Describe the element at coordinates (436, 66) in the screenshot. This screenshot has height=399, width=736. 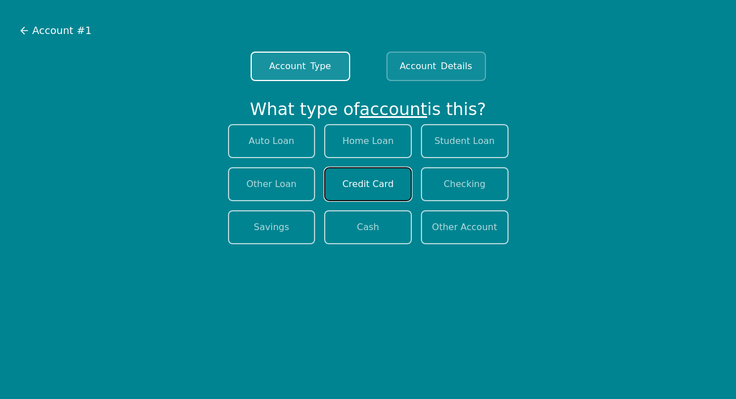
I see `button: AccountDetails` at that location.